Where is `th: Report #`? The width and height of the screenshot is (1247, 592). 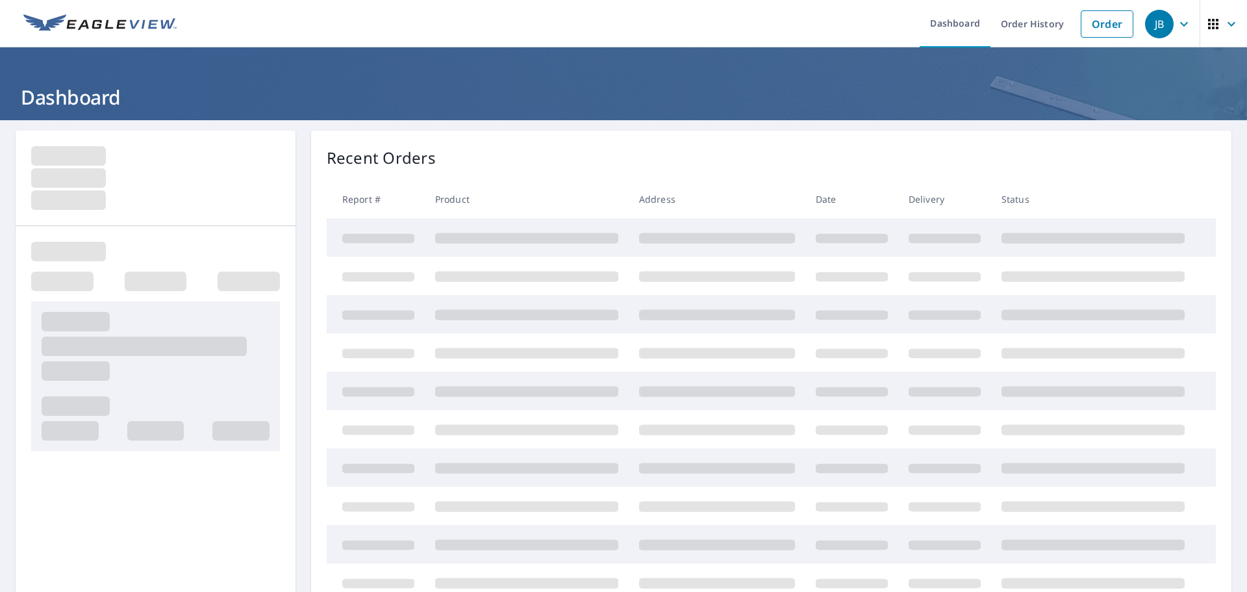 th: Report # is located at coordinates (375, 199).